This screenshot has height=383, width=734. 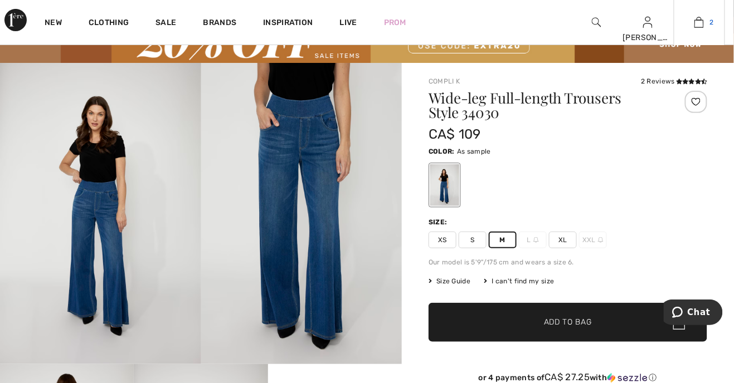 I want to click on span: Add to Bag, so click(x=568, y=323).